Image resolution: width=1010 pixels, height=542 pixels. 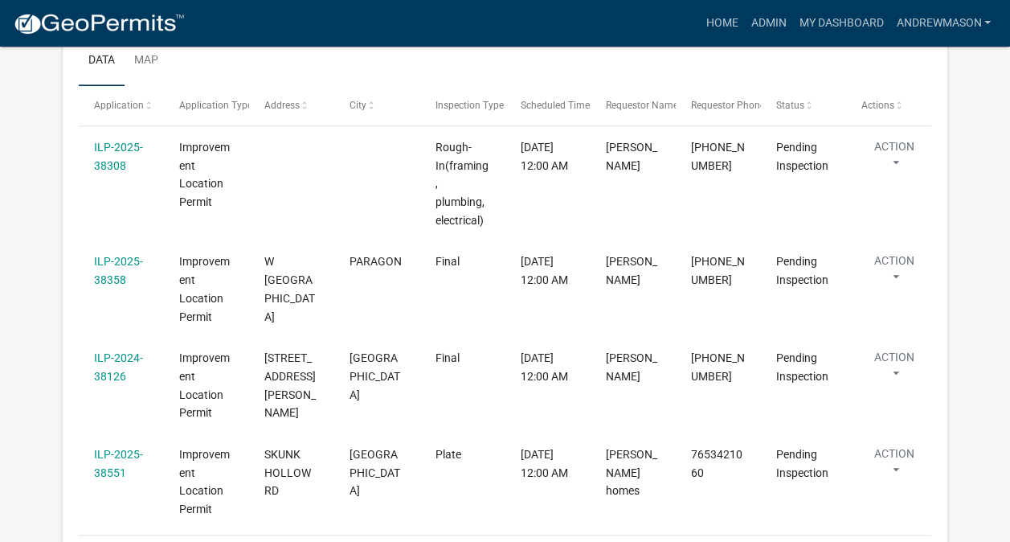 I want to click on span: SKUNK HOLLOW RD, so click(x=288, y=472).